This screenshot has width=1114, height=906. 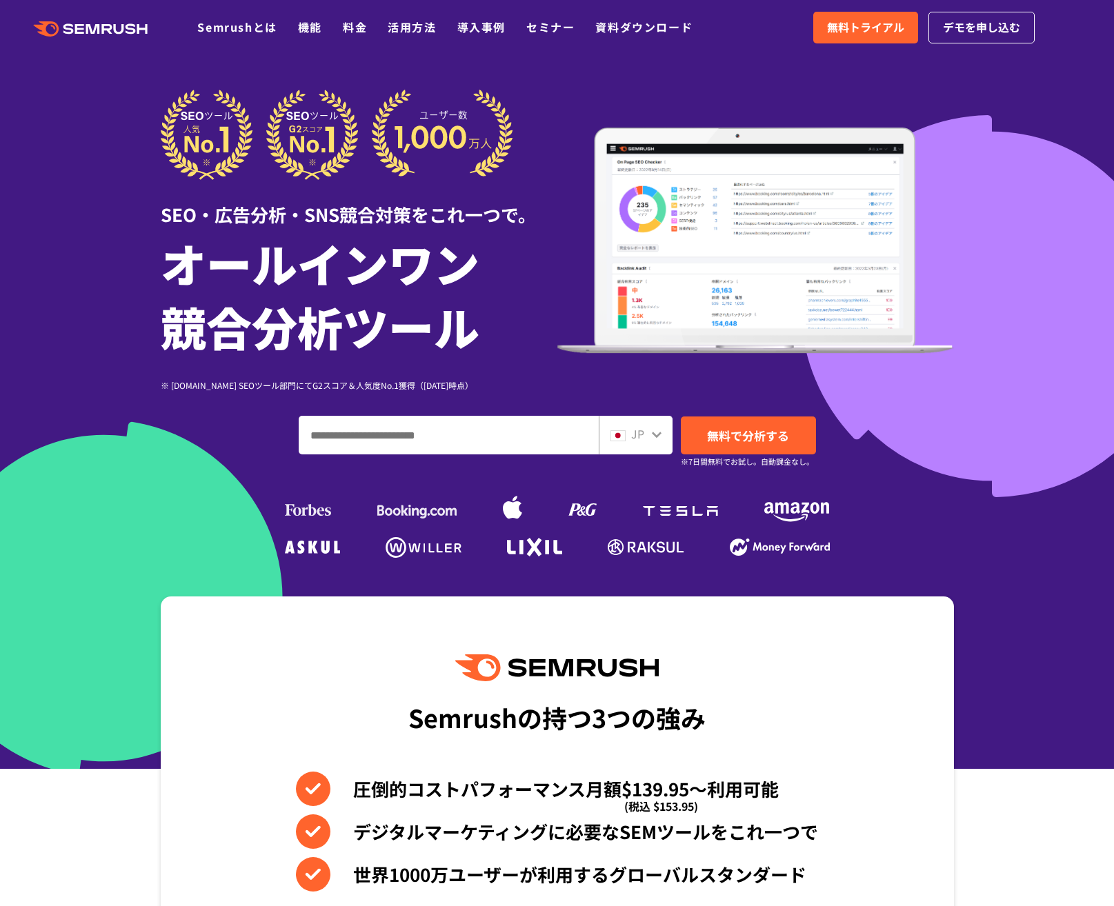 What do you see at coordinates (661, 806) in the screenshot?
I see `span: (税込 $153.95)` at bounding box center [661, 806].